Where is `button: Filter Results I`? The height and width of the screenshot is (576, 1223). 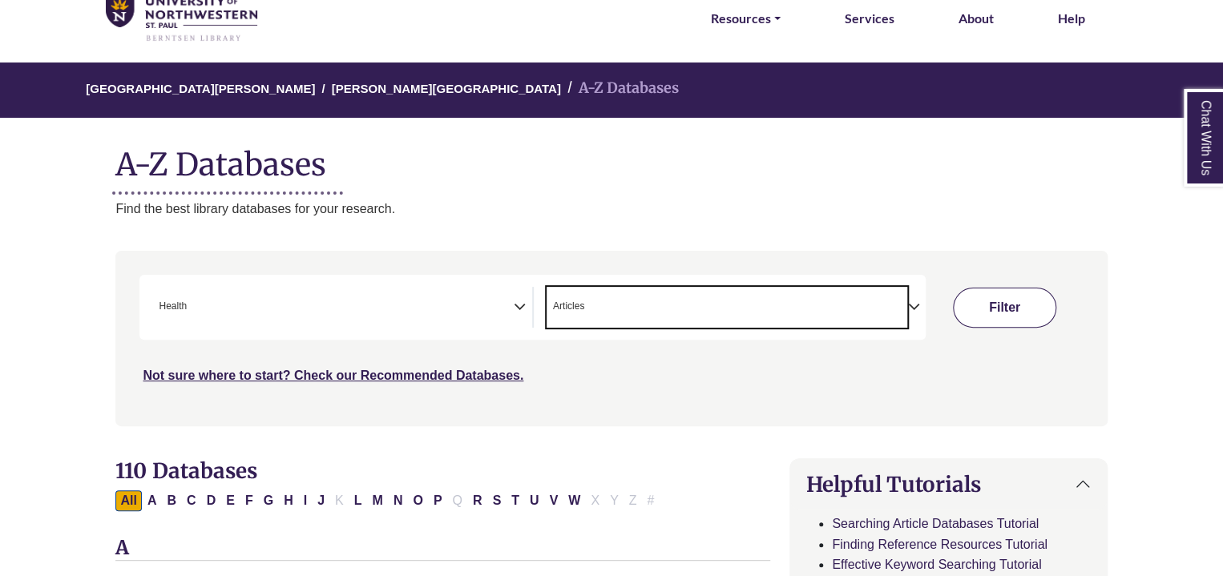 button: Filter Results I is located at coordinates (305, 501).